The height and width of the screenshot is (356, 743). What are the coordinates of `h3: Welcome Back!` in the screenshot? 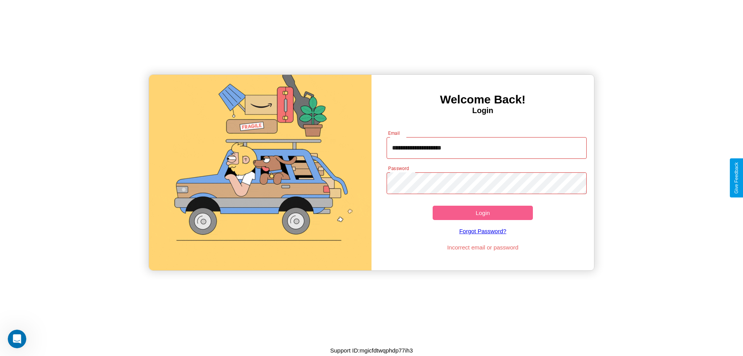 It's located at (482, 99).